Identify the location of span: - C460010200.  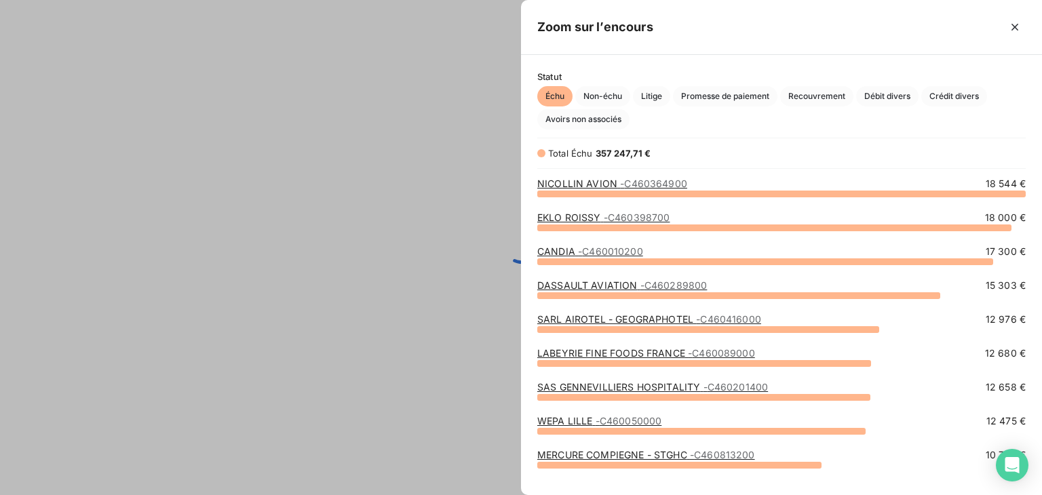
(610, 251).